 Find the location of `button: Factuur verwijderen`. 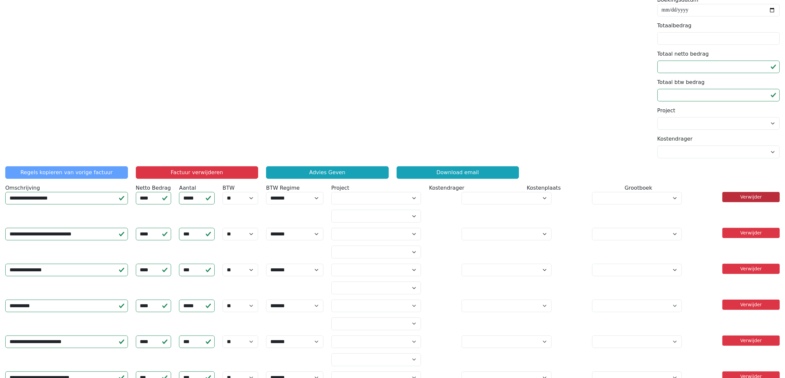

button: Factuur verwijderen is located at coordinates (197, 173).